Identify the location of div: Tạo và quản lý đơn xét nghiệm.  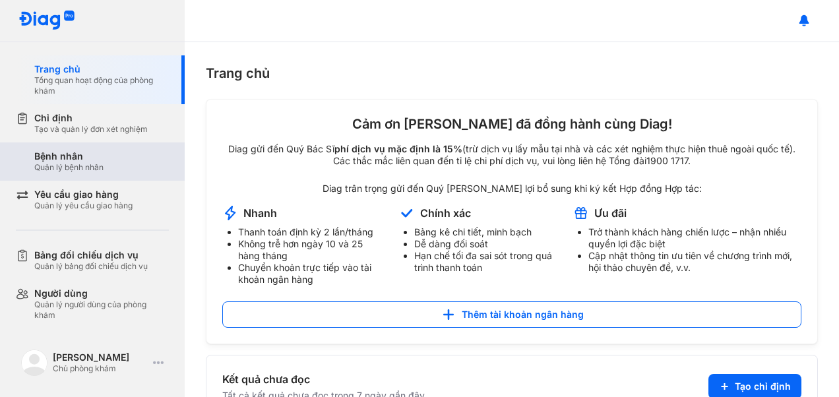
(91, 129).